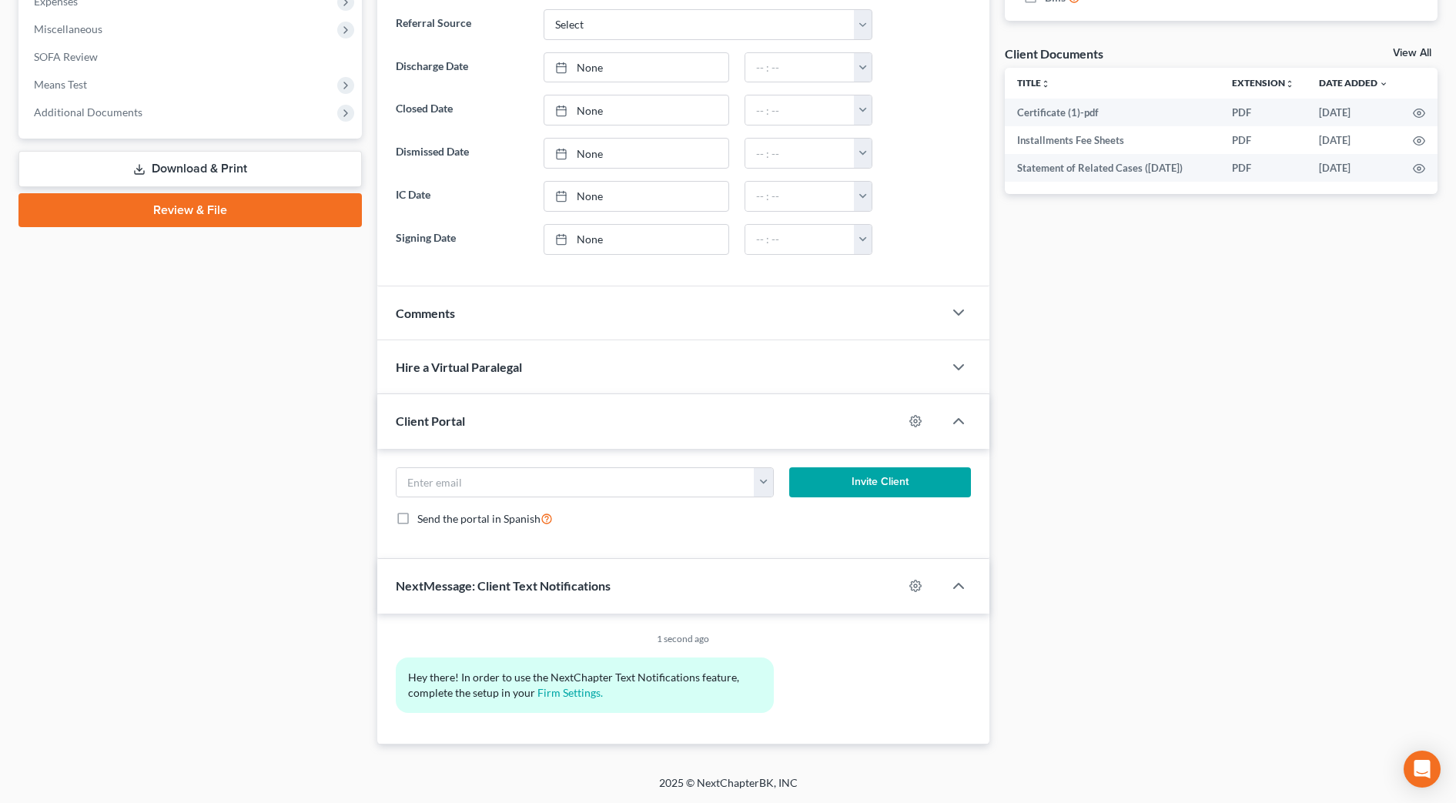 The image size is (1456, 803). I want to click on label: Closed Date, so click(462, 110).